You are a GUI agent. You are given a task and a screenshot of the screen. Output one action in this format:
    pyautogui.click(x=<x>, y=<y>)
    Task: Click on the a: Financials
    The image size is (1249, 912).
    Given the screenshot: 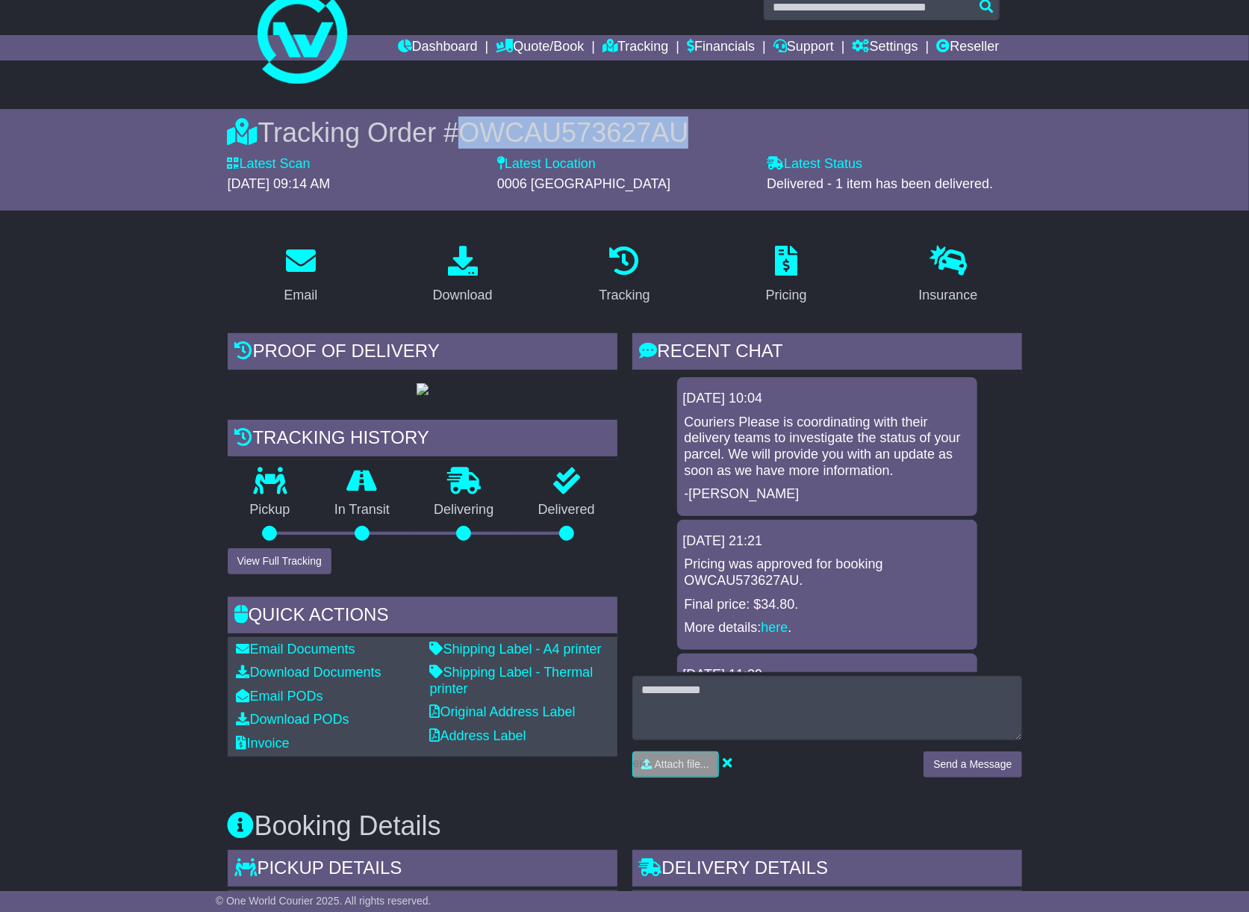 What is the action you would take?
    pyautogui.click(x=720, y=48)
    